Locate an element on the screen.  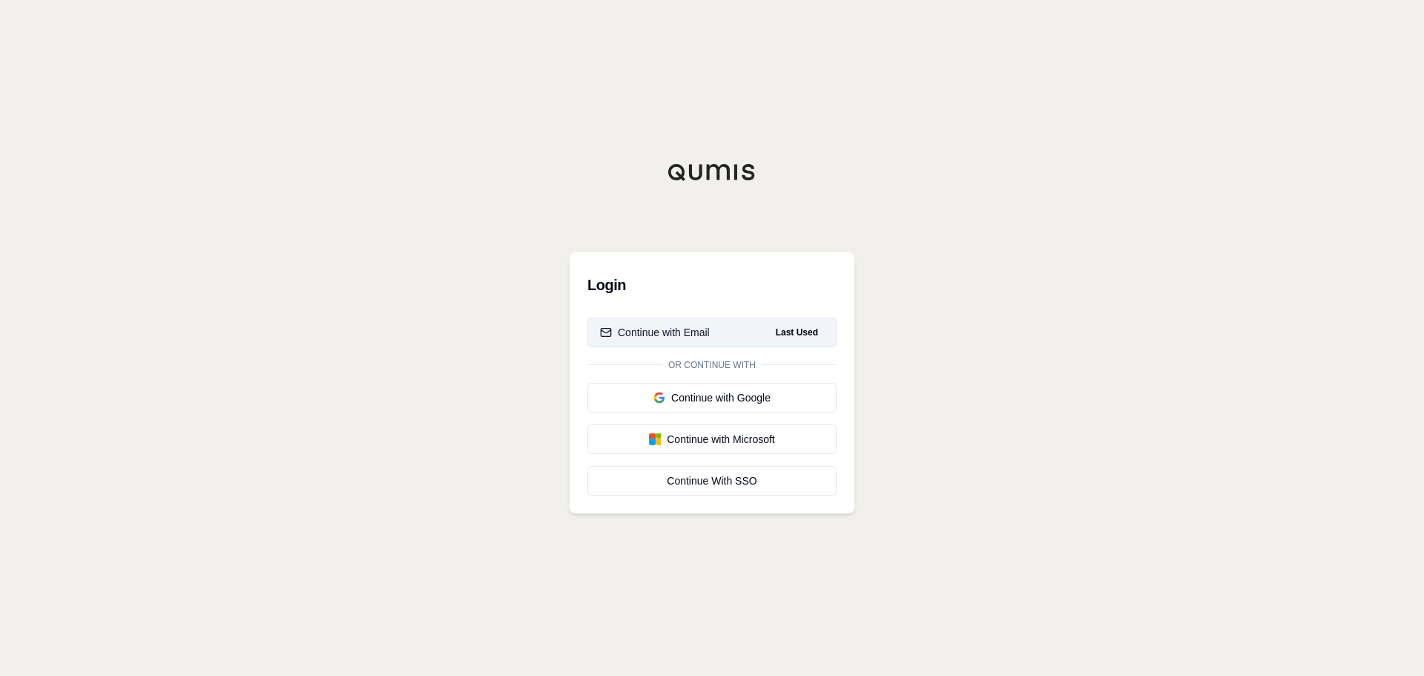
div: Continue With SSO is located at coordinates (712, 481).